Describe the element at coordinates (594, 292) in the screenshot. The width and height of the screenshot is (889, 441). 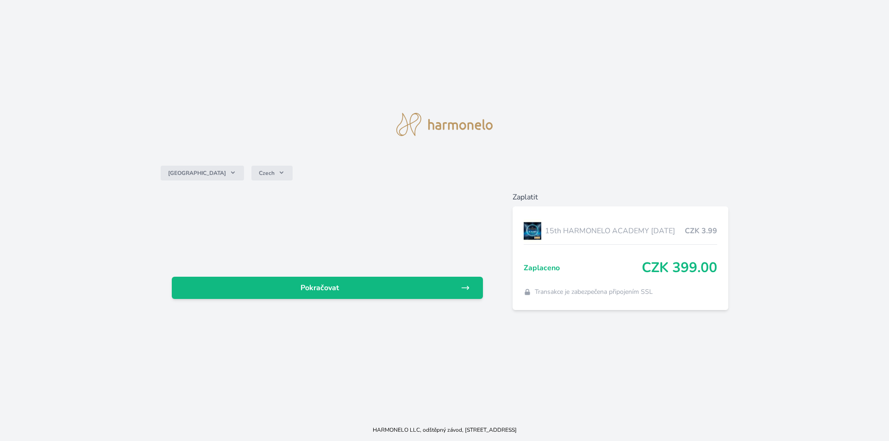
I see `span: Transakce je zabezpečena připojením SSL` at that location.